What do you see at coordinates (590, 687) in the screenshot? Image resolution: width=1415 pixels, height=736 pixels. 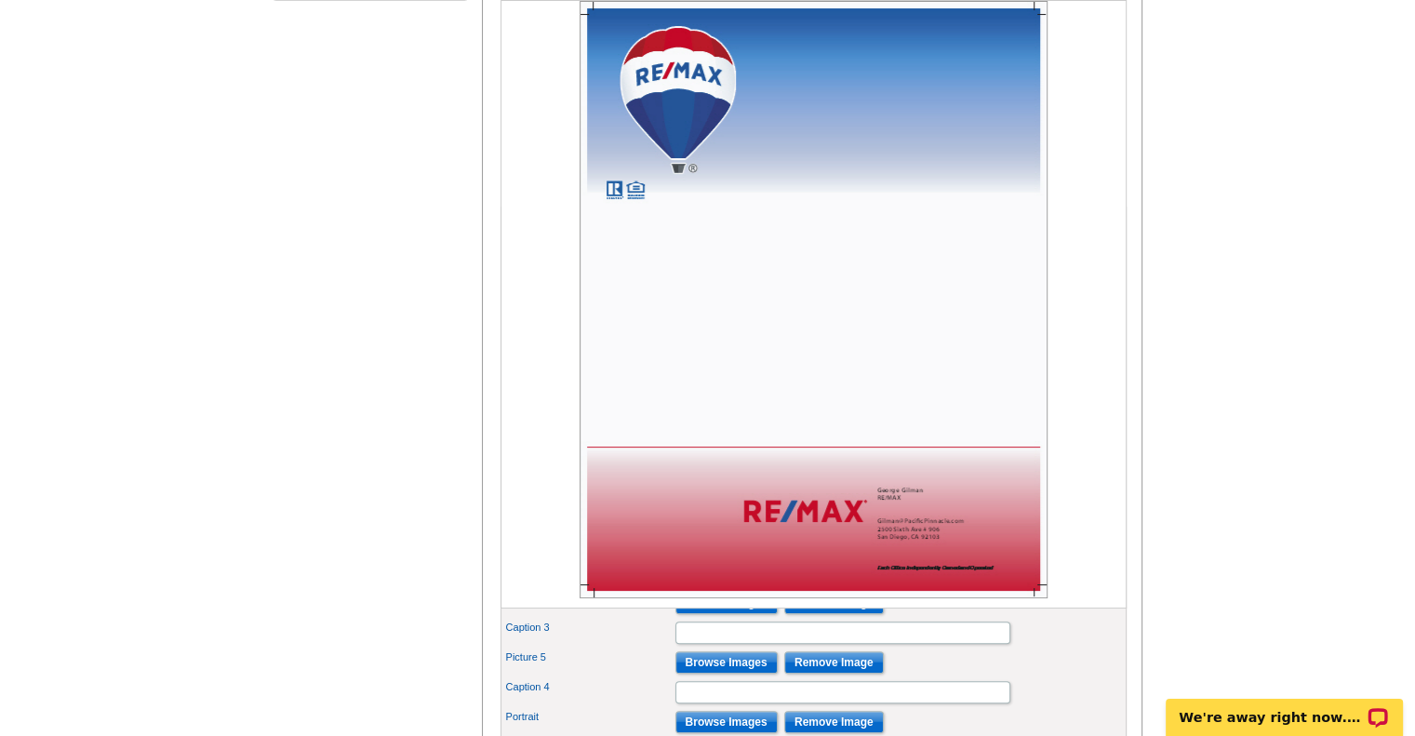 I see `label: Caption 4` at bounding box center [590, 687].